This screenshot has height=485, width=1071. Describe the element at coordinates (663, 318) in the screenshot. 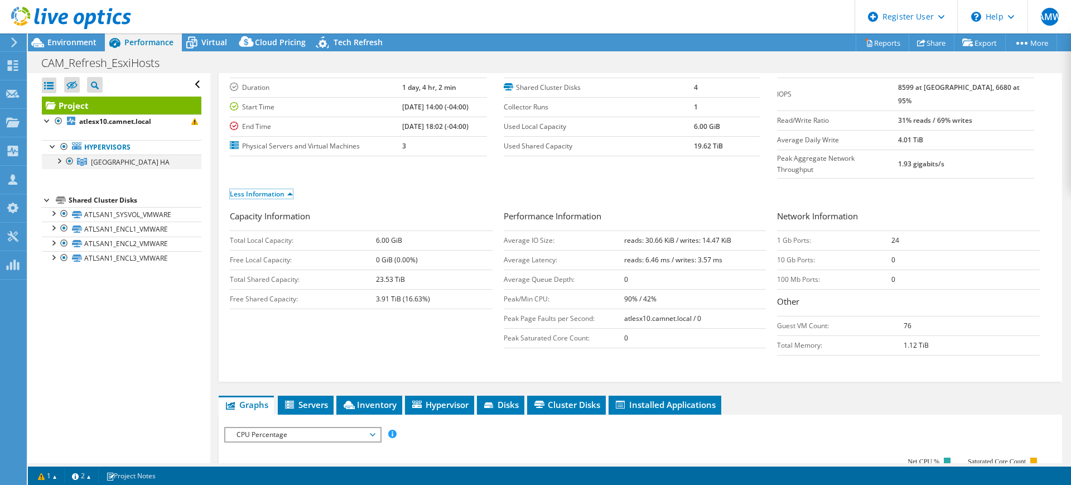

I see `b: atlesx10.camnet.local / 0` at that location.